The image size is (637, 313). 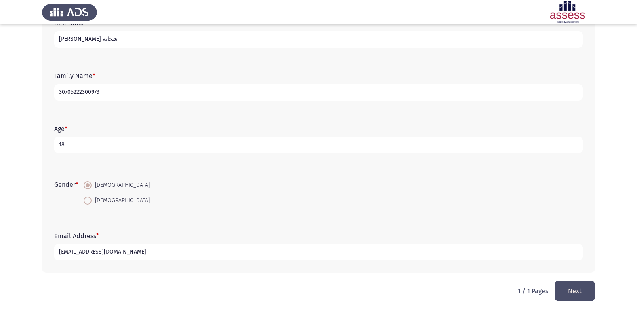 I want to click on img: Assess Talent Management logo, so click(x=69, y=12).